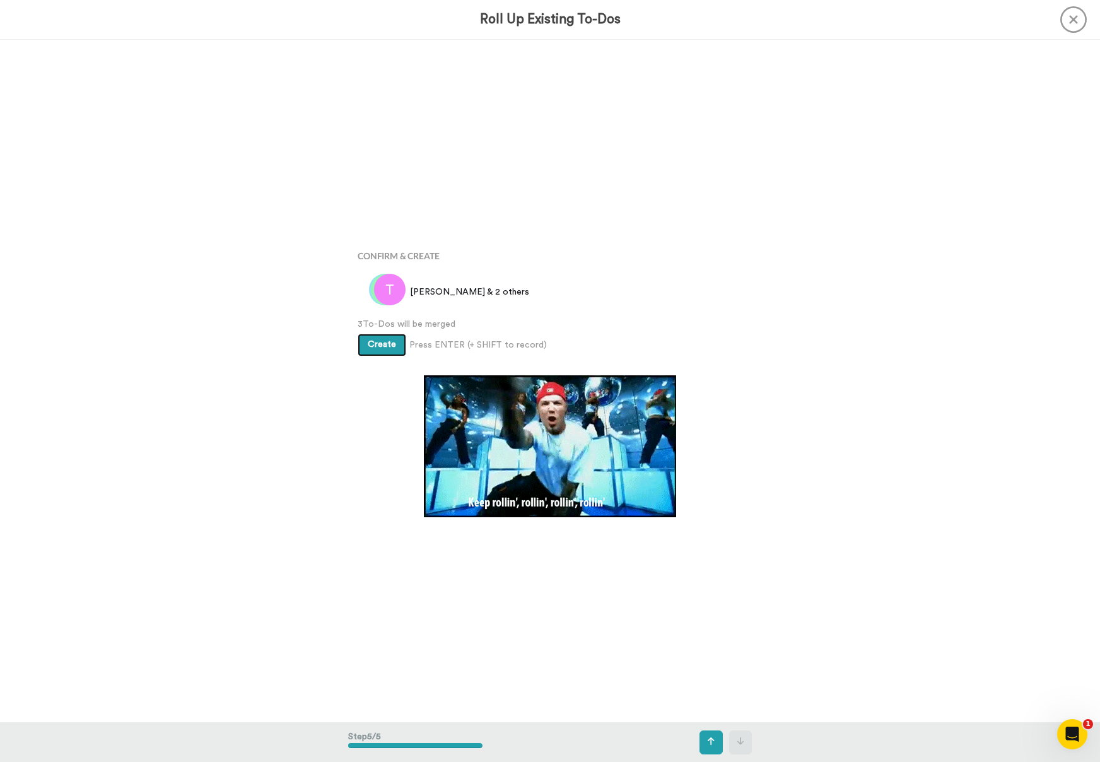 Image resolution: width=1100 pixels, height=762 pixels. Describe the element at coordinates (550, 324) in the screenshot. I see `span: 3 To-Dos will be merged` at that location.